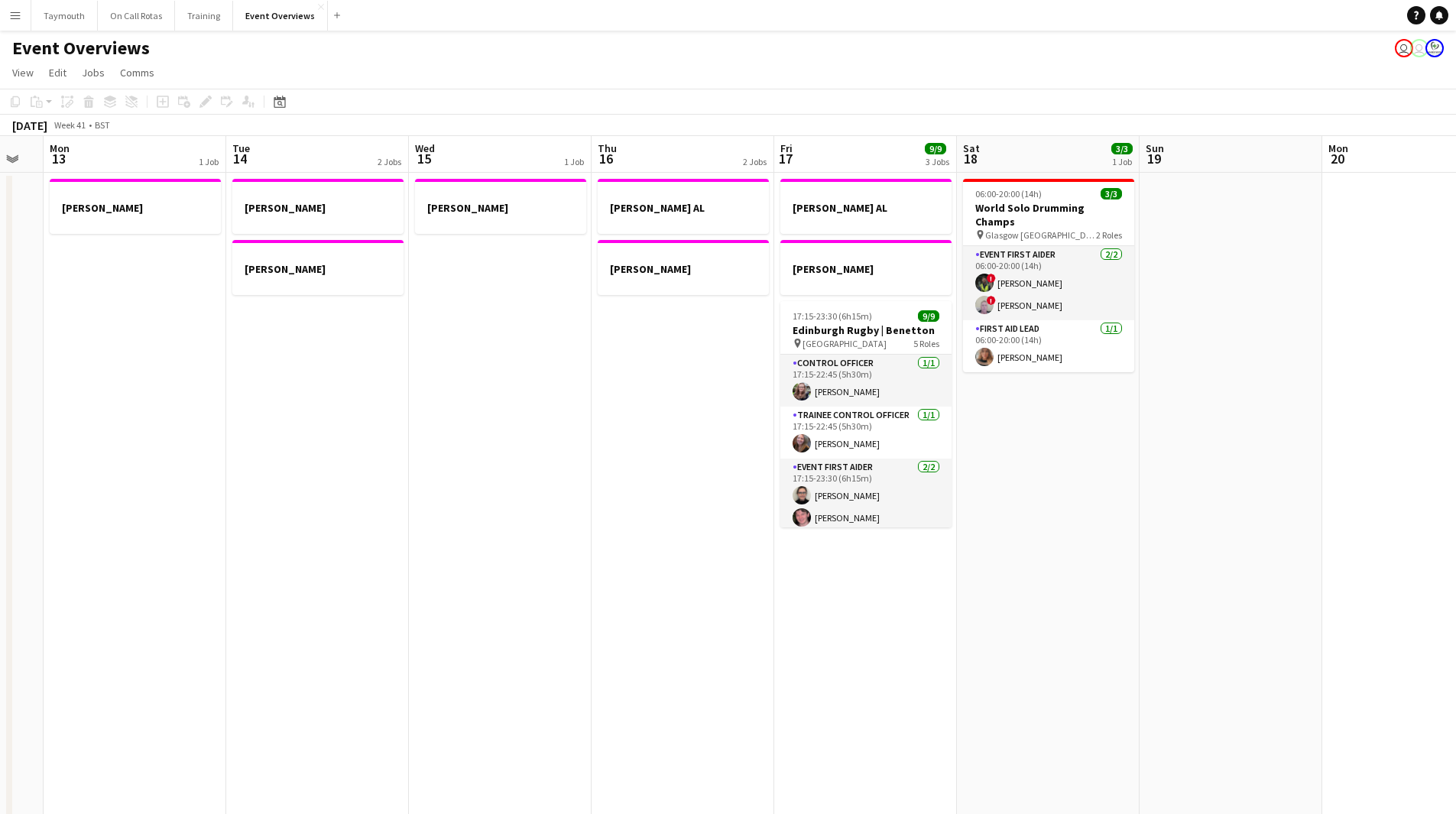  What do you see at coordinates (93, 72) in the screenshot?
I see `a: Jobs` at bounding box center [93, 72].